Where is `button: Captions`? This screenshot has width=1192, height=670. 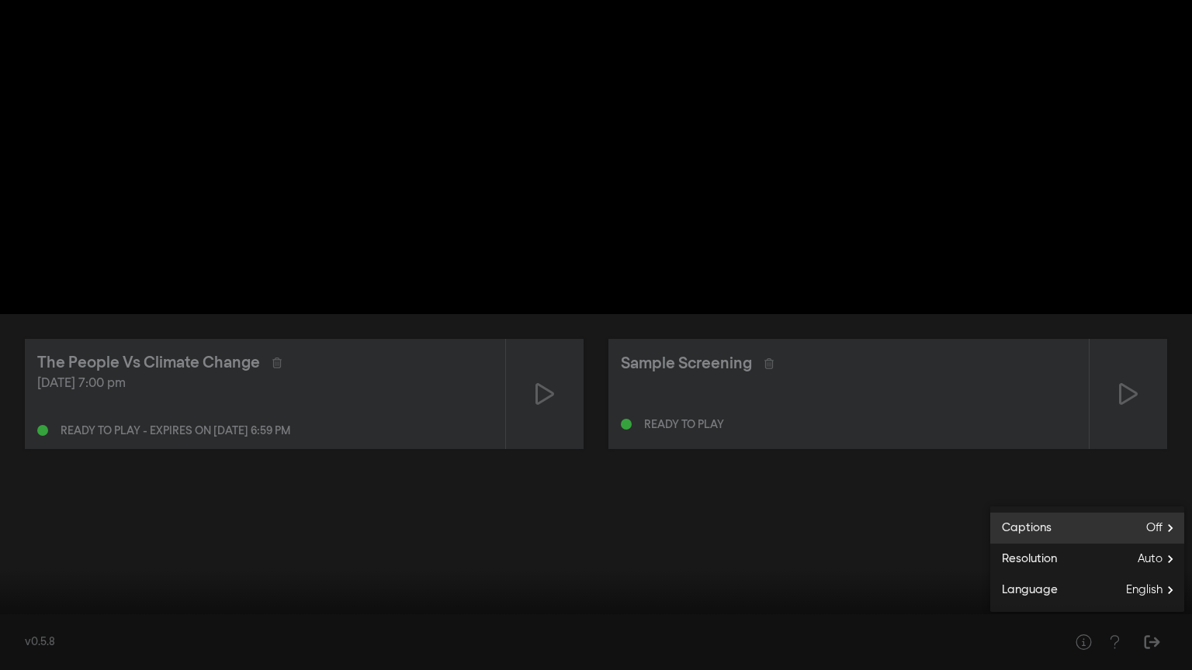
button: Captions is located at coordinates (1087, 528).